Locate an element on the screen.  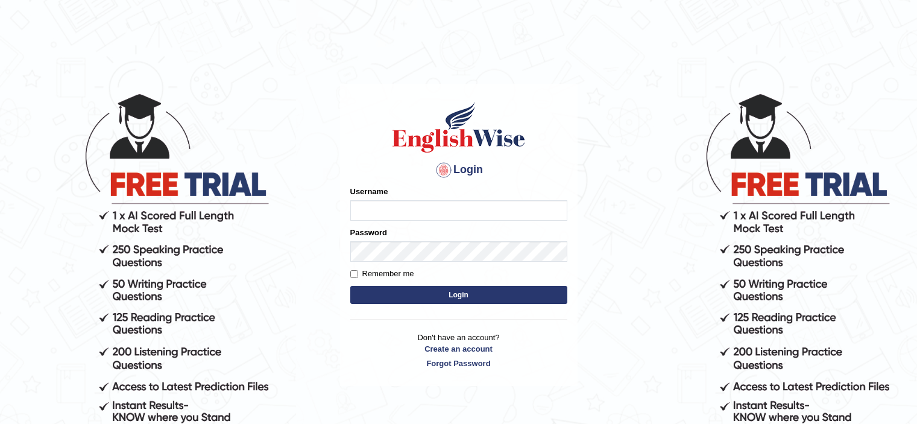
a: Create an account is located at coordinates (459, 348).